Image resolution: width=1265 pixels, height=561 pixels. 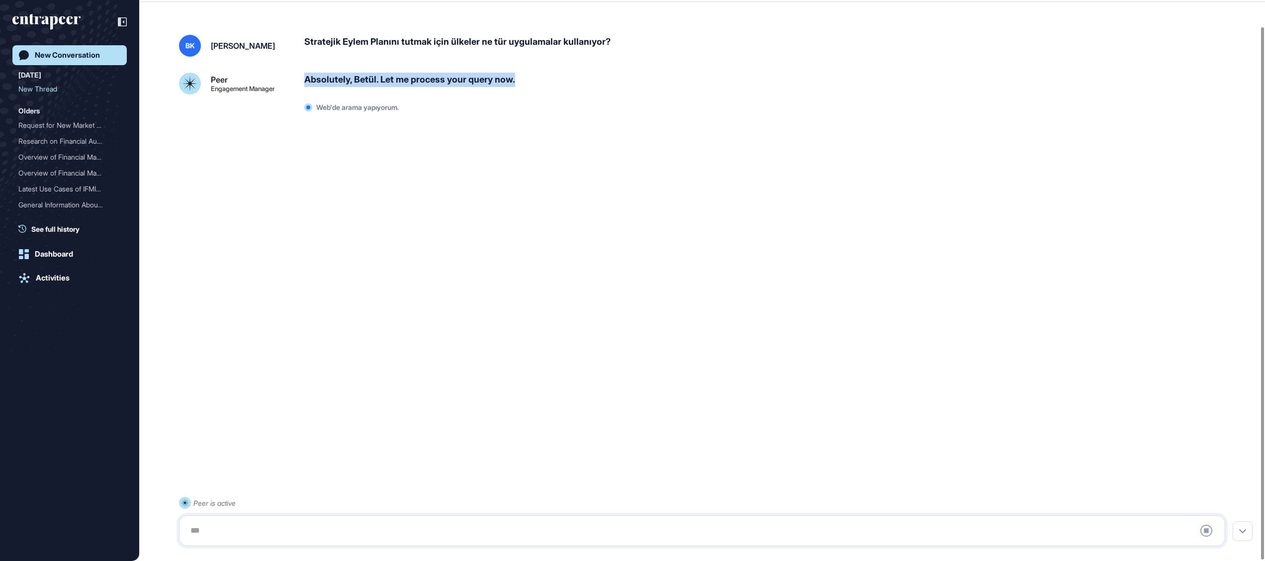 What do you see at coordinates (70, 55) in the screenshot?
I see `a: New Conversation` at bounding box center [70, 55].